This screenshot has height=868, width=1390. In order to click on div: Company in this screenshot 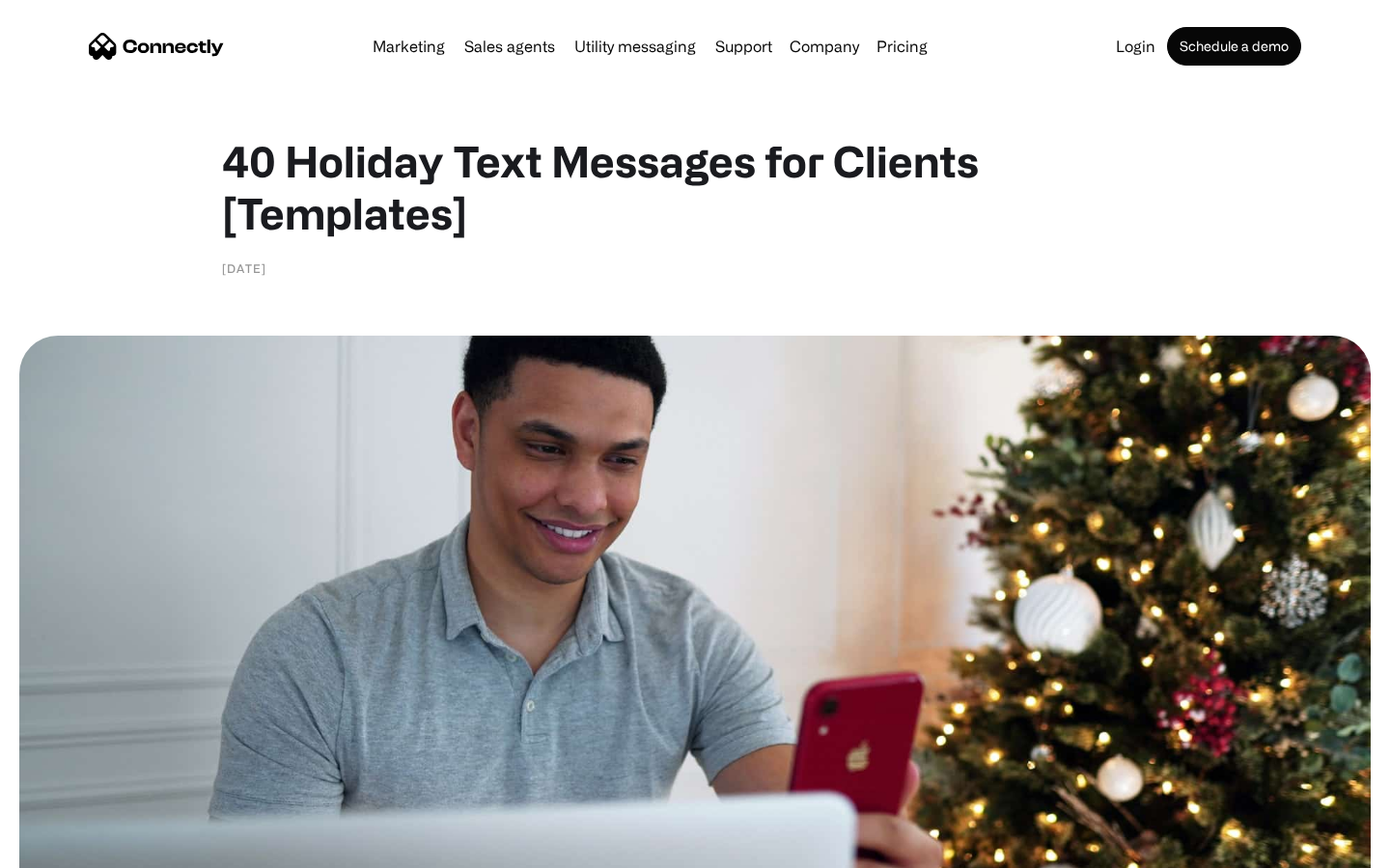, I will do `click(824, 47)`.